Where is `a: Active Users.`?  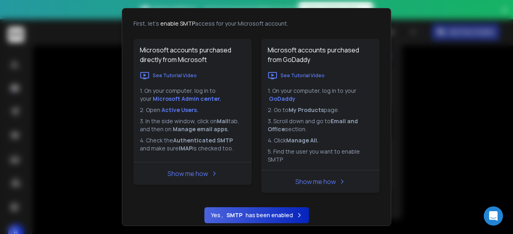 a: Active Users. is located at coordinates (180, 110).